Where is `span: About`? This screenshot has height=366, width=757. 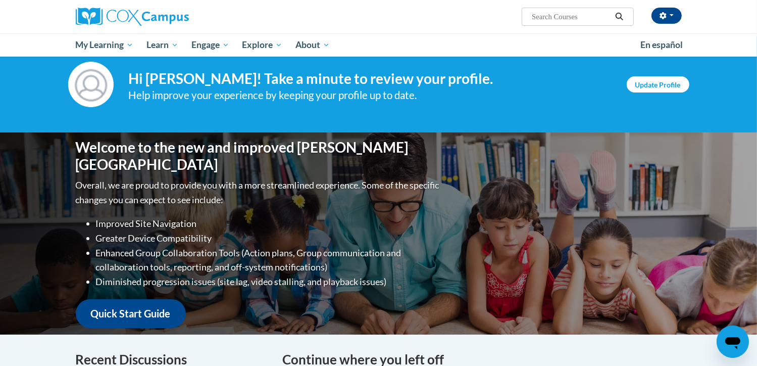
span: About is located at coordinates (313, 45).